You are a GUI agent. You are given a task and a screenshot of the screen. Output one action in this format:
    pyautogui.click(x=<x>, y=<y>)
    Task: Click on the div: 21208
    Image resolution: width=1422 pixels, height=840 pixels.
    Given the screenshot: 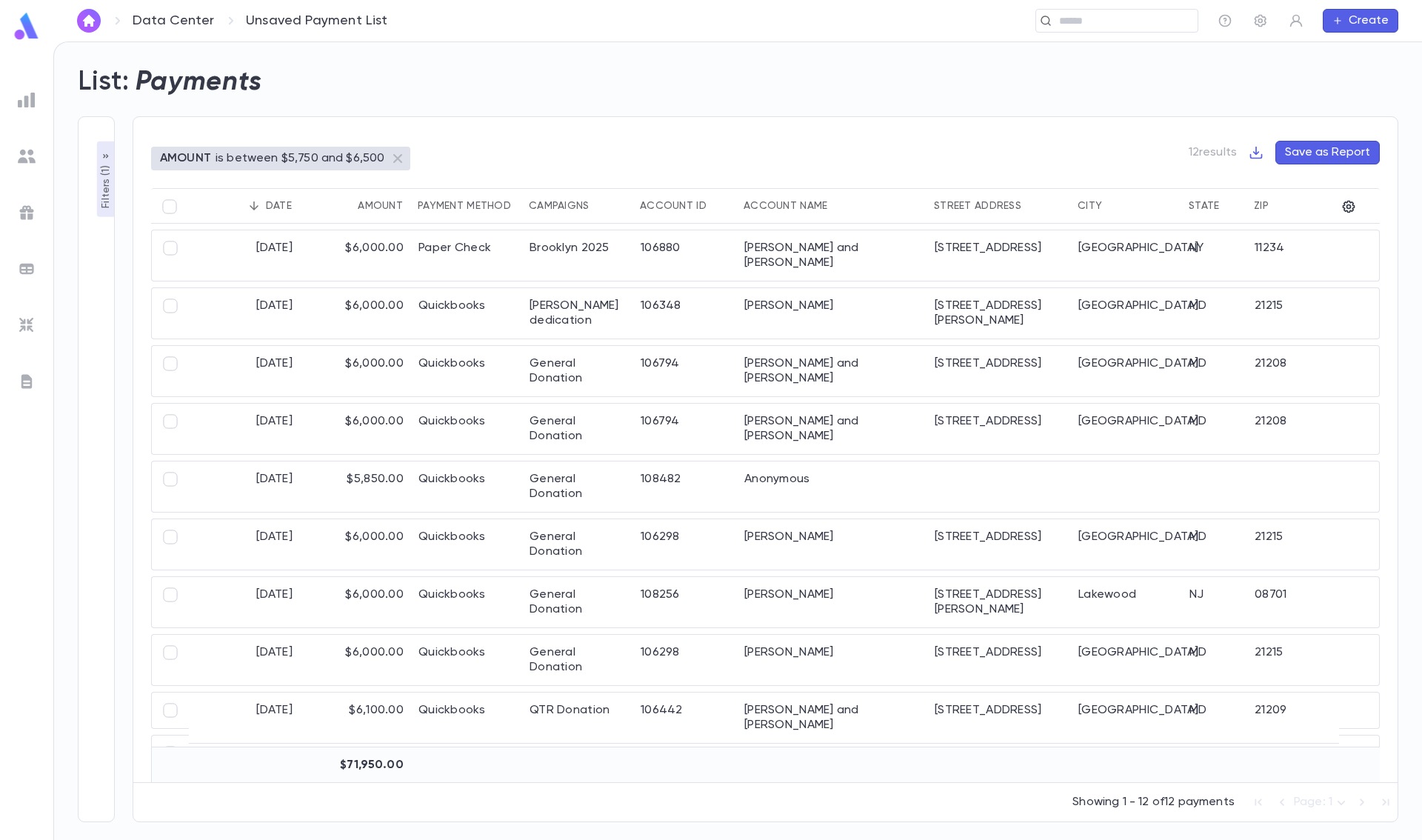 What is the action you would take?
    pyautogui.click(x=1303, y=371)
    